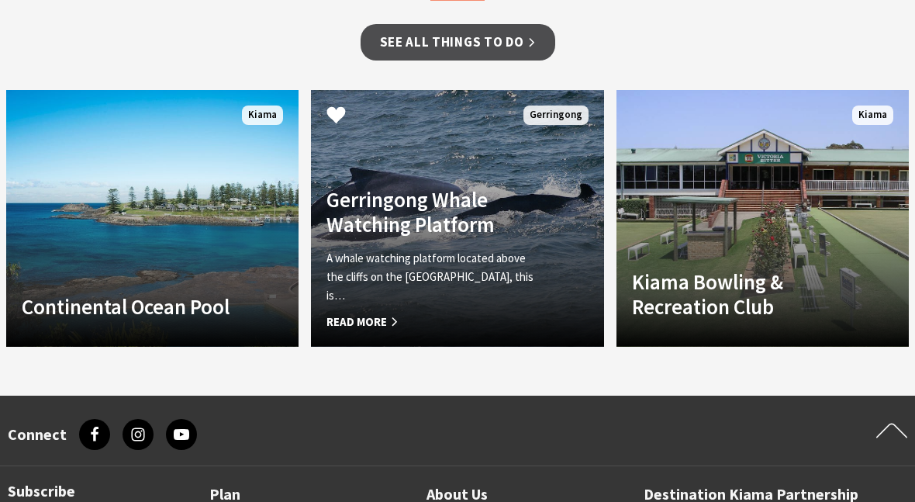 This screenshot has height=502, width=915. I want to click on a: Continental Ocean Pool Kiama, so click(152, 218).